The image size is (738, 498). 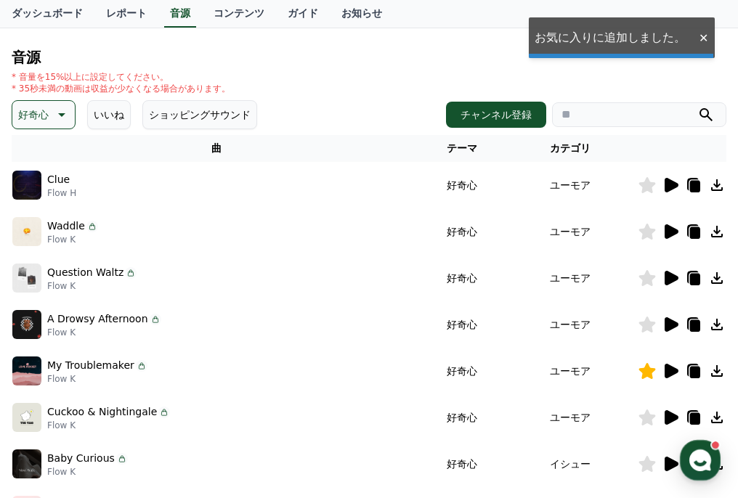 What do you see at coordinates (81, 458) in the screenshot?
I see `p: Baby Curious` at bounding box center [81, 458].